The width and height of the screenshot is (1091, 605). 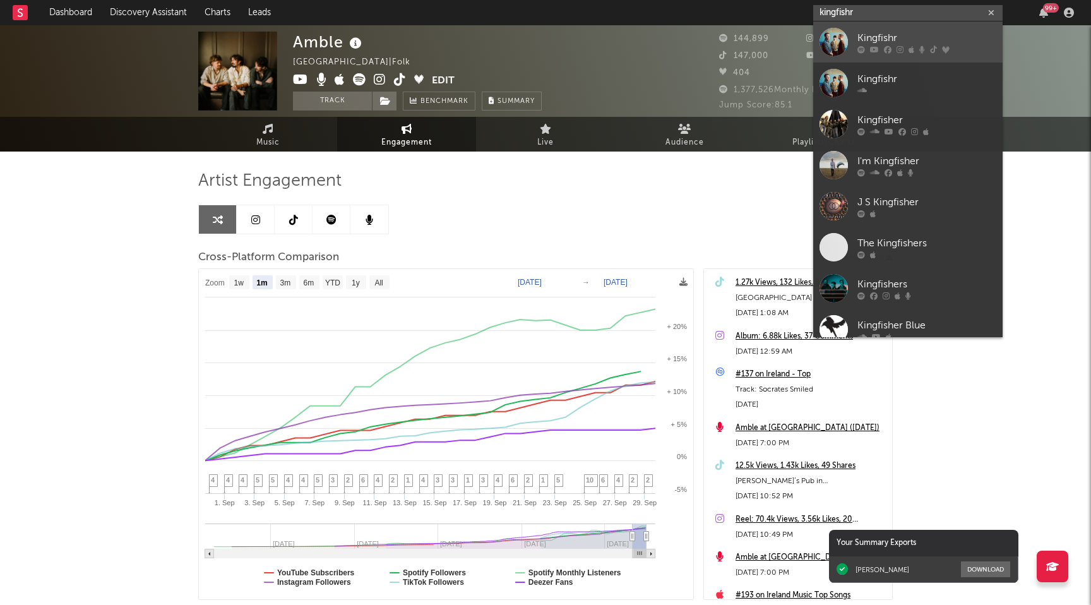 What do you see at coordinates (677, 326) in the screenshot?
I see `text: + 20%` at bounding box center [677, 326].